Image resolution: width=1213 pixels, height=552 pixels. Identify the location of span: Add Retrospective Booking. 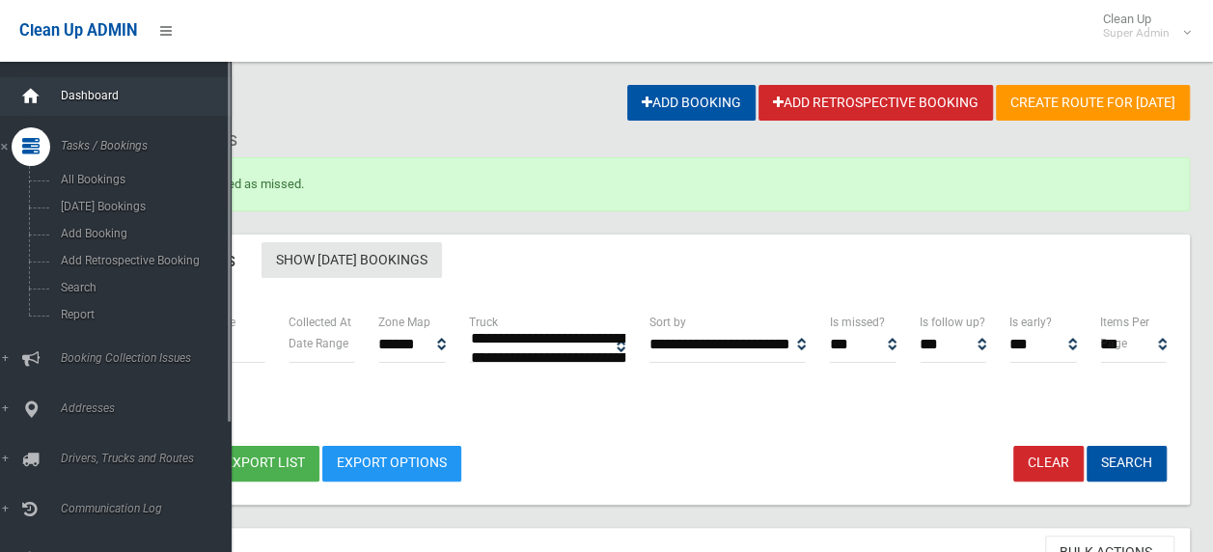
(142, 261).